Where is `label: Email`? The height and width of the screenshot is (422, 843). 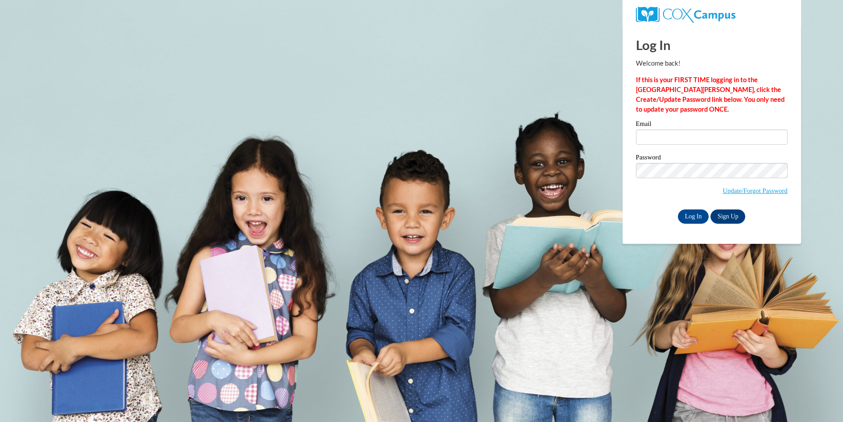
label: Email is located at coordinates (712, 125).